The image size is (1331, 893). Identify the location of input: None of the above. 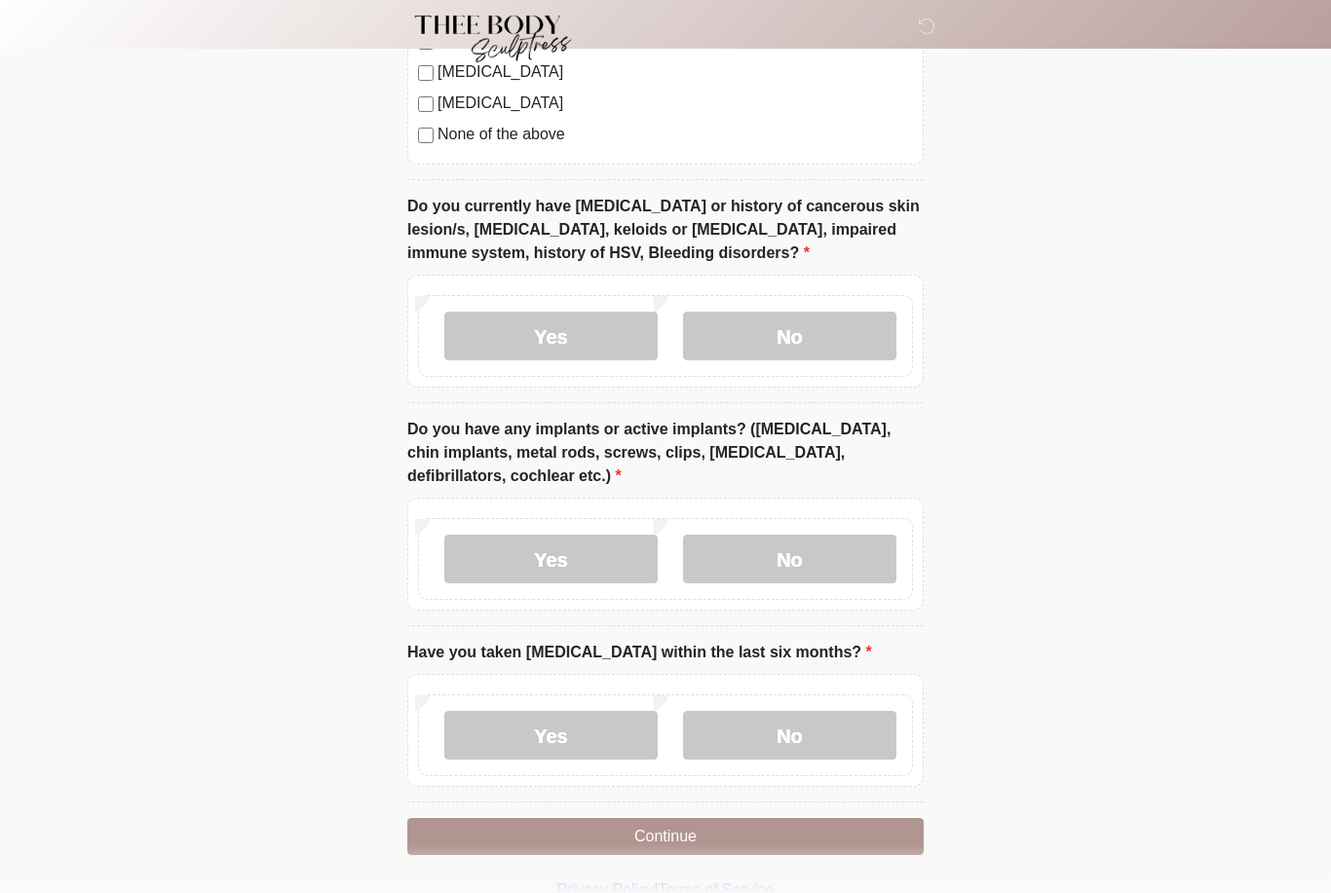
(426, 135).